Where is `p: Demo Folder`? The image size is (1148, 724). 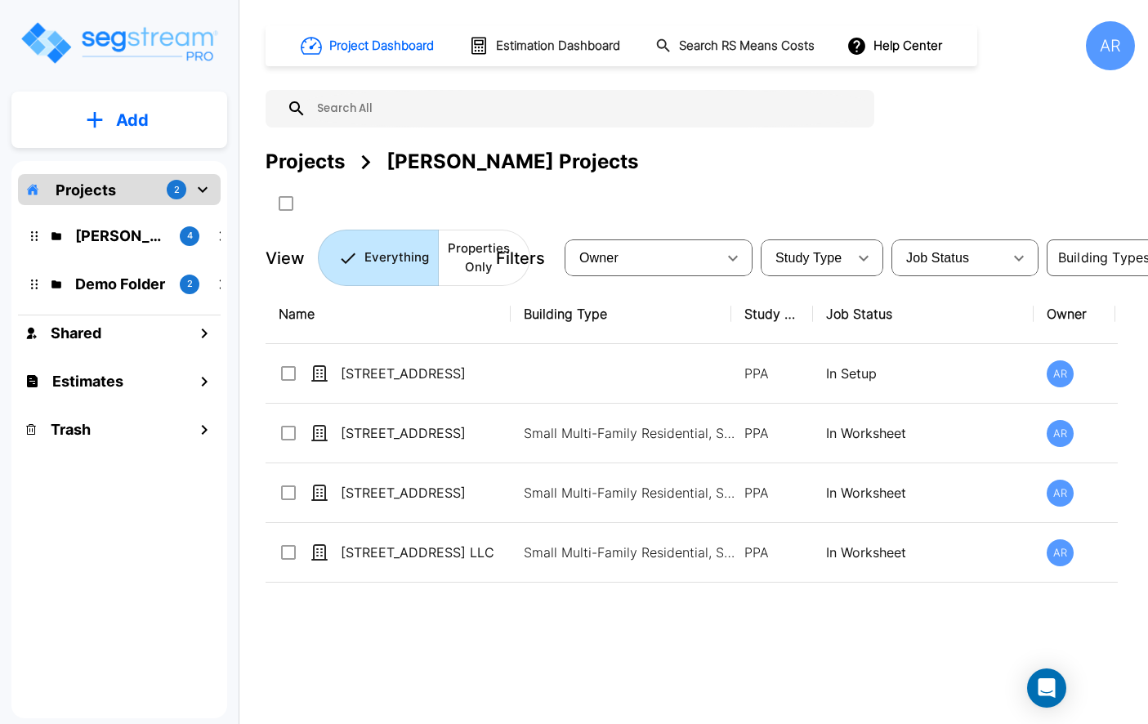
p: Demo Folder is located at coordinates (121, 284).